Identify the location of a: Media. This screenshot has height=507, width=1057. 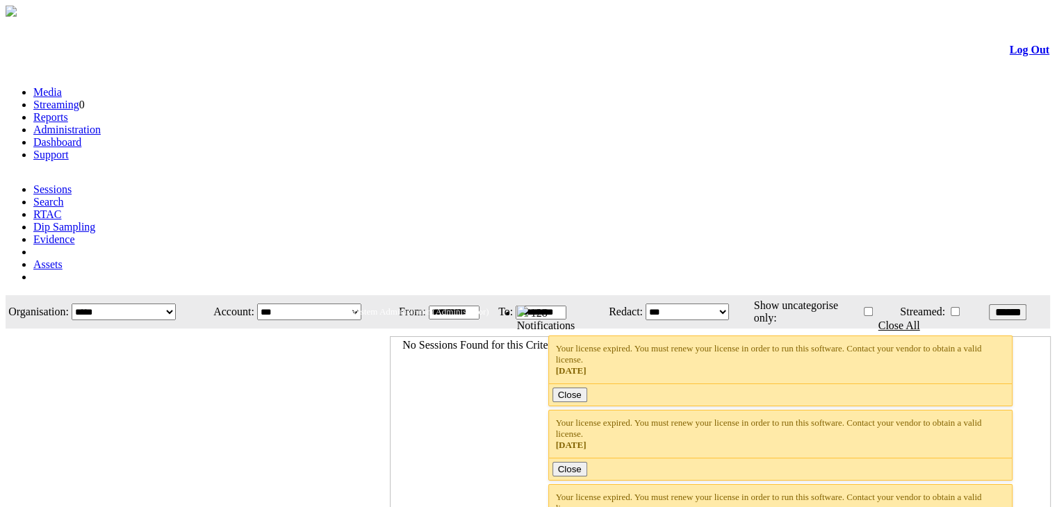
(47, 92).